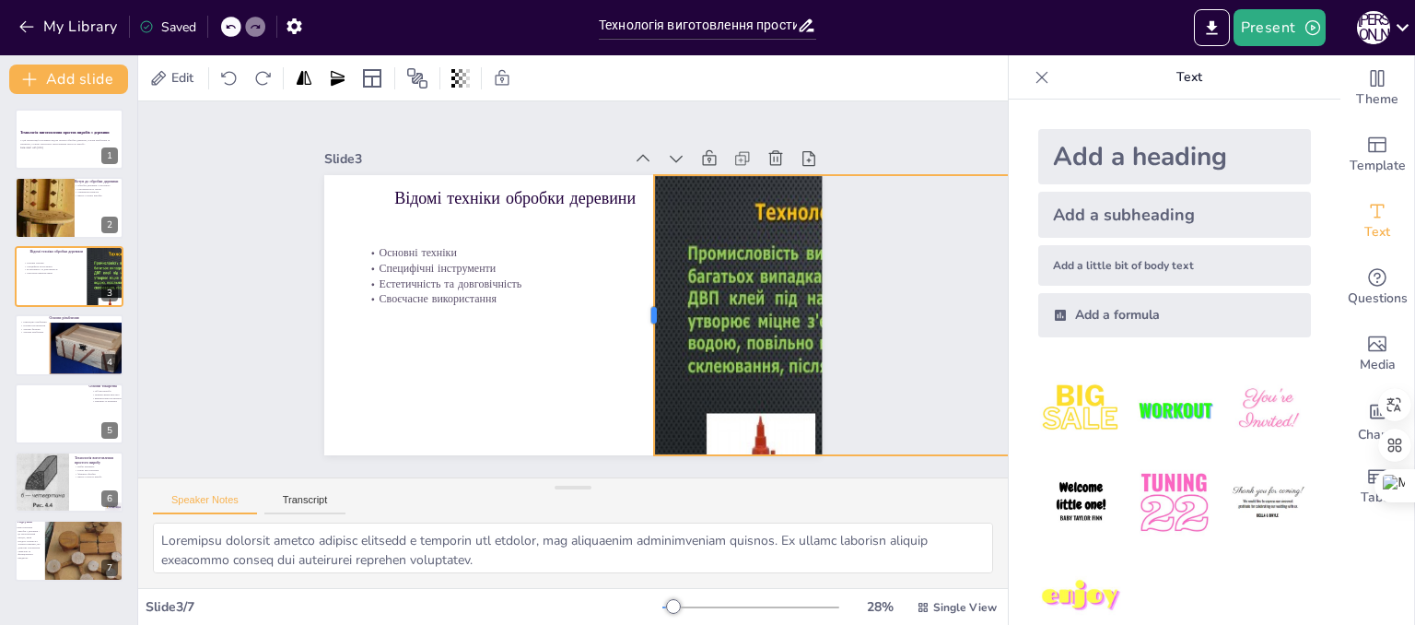 The height and width of the screenshot is (625, 1415). What do you see at coordinates (96, 470) in the screenshot?
I see `p: Етапи виготовлення` at bounding box center [96, 470].